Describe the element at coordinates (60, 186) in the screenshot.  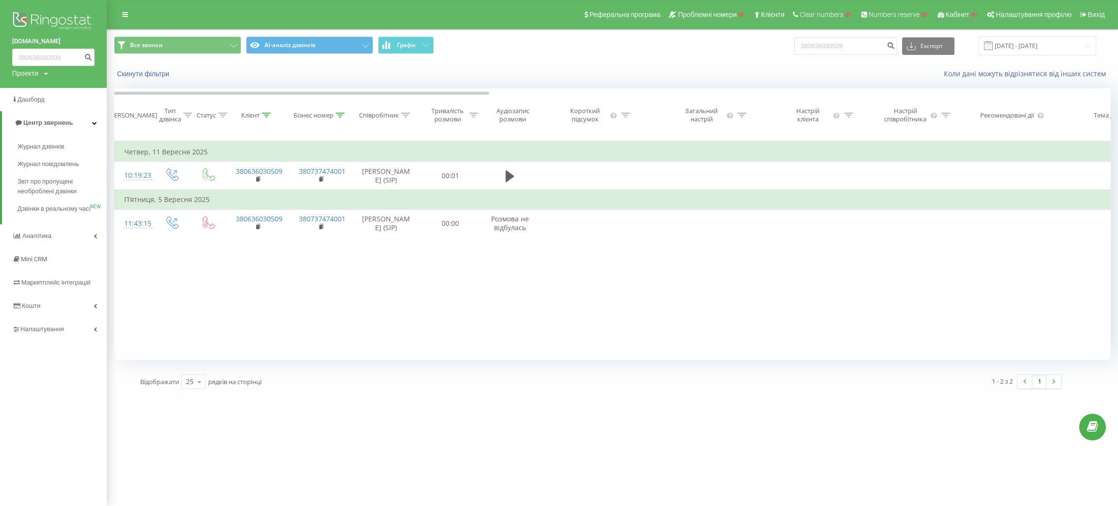
I see `span: Звіт про пропущені необроблені дзвінки` at that location.